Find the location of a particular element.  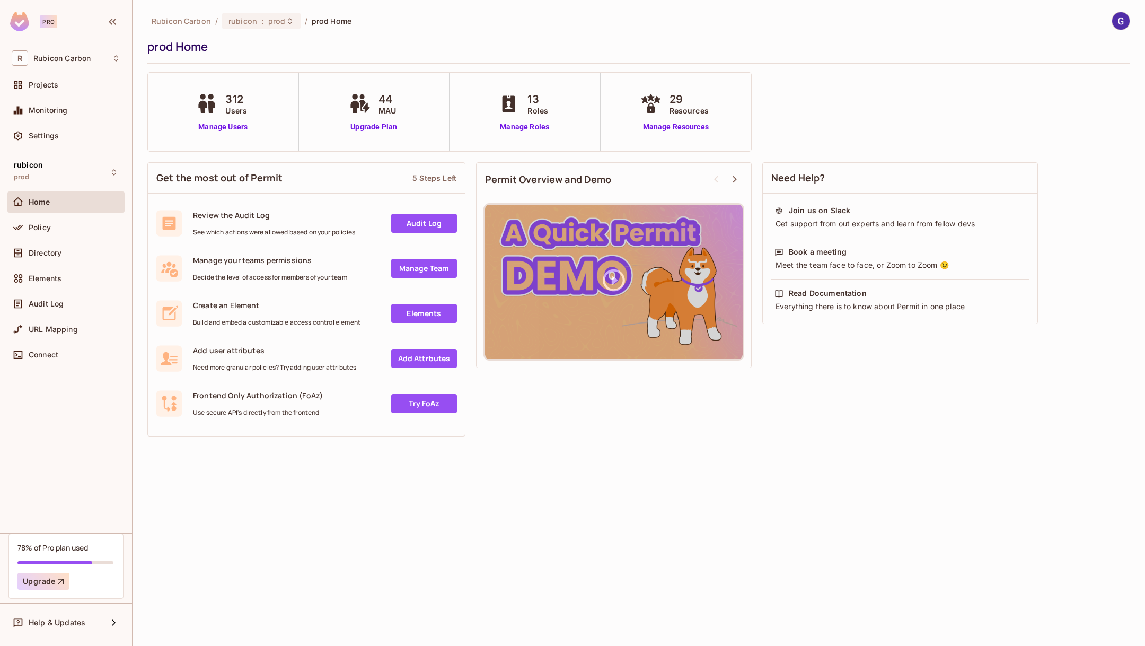

span: Resources is located at coordinates (689, 110).